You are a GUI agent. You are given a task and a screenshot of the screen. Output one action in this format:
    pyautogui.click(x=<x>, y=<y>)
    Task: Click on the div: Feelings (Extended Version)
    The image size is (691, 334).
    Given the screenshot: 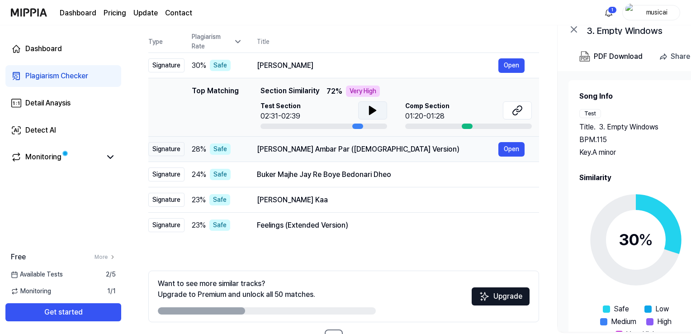 What is the action you would take?
    pyautogui.click(x=391, y=225)
    